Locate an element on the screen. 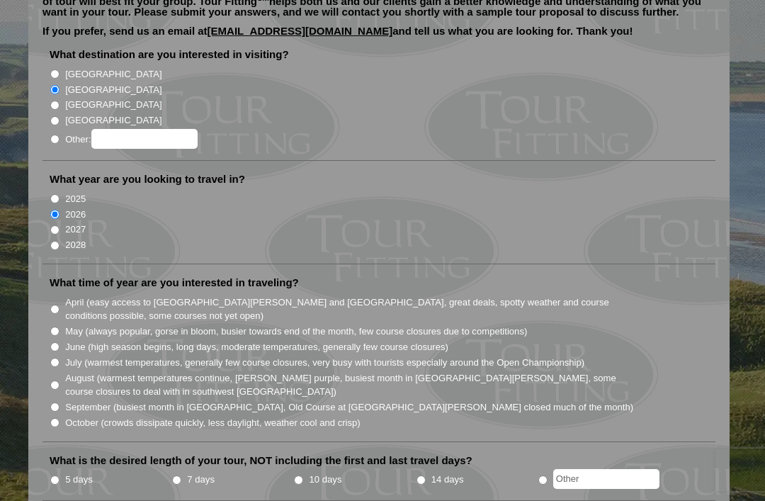  label: 14 days is located at coordinates (448, 480).